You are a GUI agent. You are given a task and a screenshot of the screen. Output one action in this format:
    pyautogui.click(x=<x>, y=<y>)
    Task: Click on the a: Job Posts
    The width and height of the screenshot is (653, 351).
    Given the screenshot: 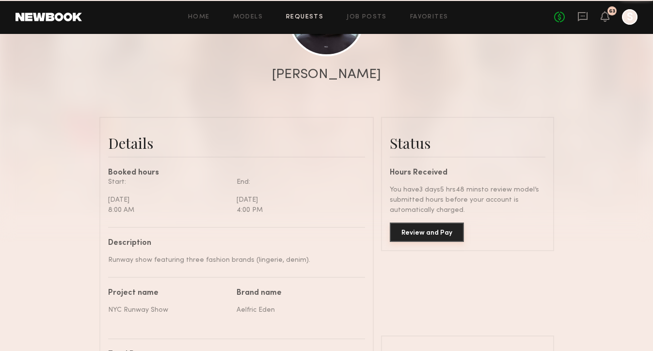 What is the action you would take?
    pyautogui.click(x=367, y=17)
    